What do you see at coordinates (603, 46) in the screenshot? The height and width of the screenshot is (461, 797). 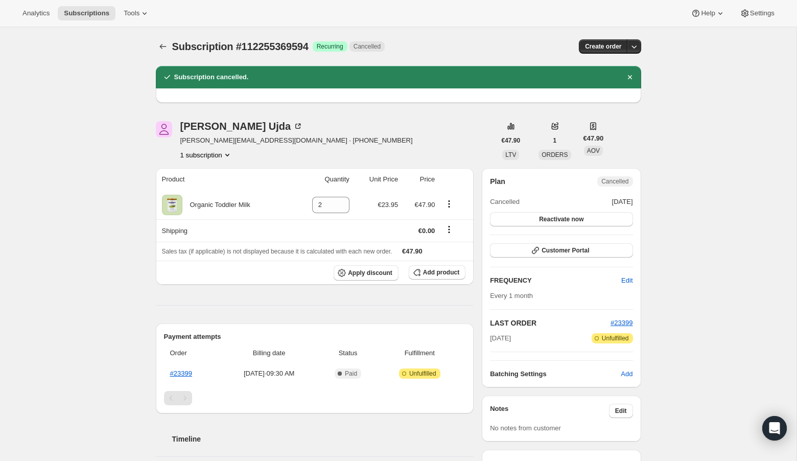 I see `span: Create order` at bounding box center [603, 46].